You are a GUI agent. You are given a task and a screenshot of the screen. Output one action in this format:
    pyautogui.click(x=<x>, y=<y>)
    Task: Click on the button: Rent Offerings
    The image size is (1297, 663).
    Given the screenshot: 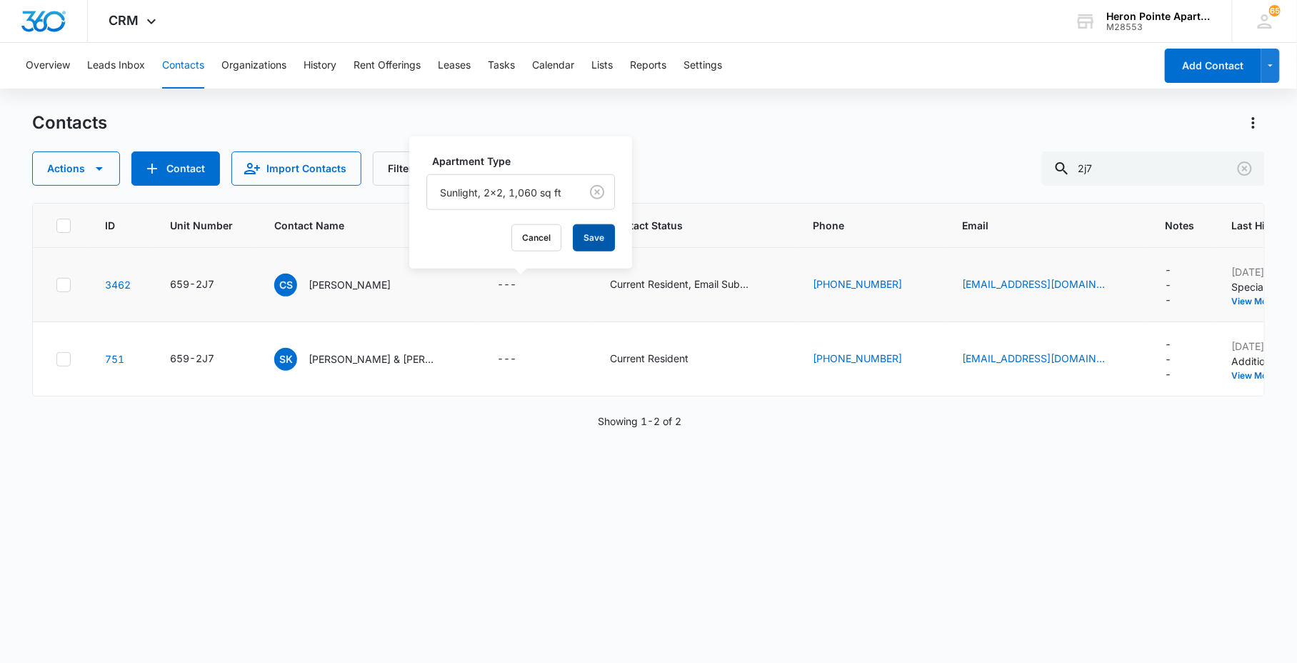 What is the action you would take?
    pyautogui.click(x=387, y=66)
    